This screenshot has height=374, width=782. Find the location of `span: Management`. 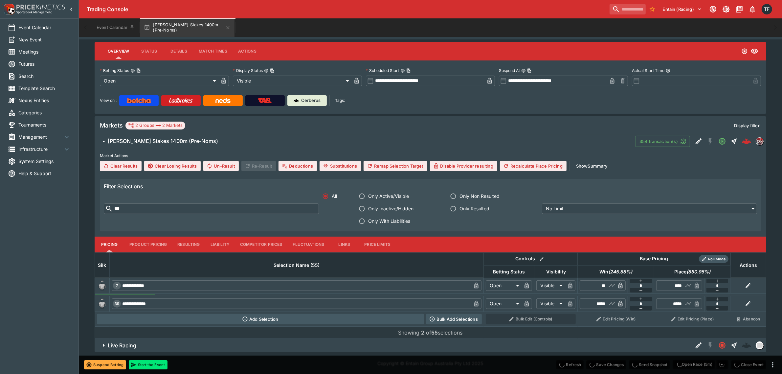

span: Management is located at coordinates (40, 137).